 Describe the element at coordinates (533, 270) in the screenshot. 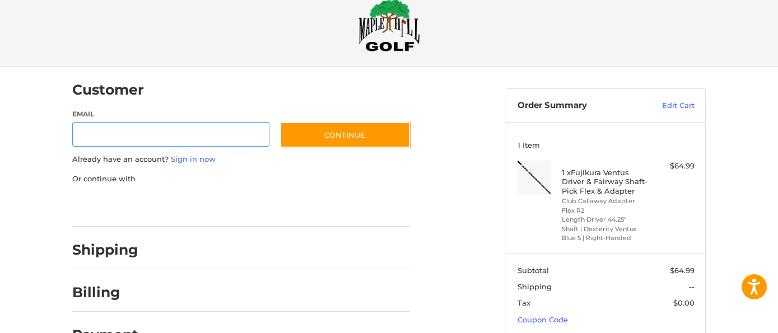

I see `span: Subtotal` at that location.